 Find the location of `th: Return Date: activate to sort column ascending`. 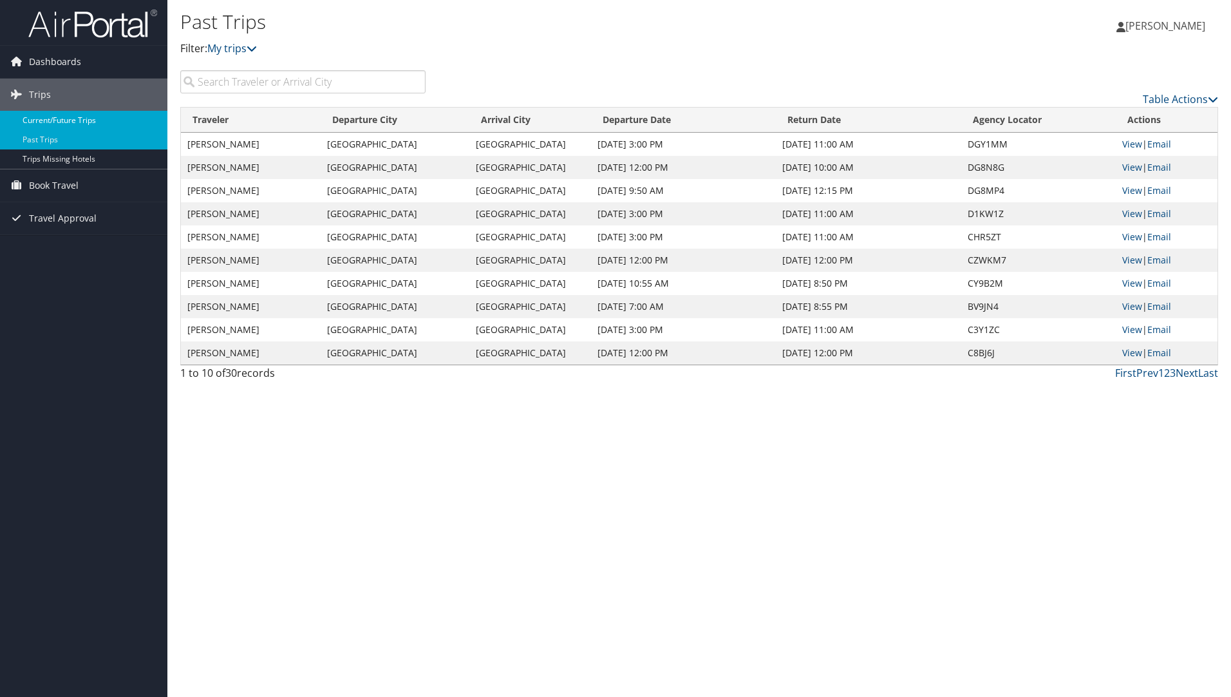

th: Return Date: activate to sort column ascending is located at coordinates (869, 120).